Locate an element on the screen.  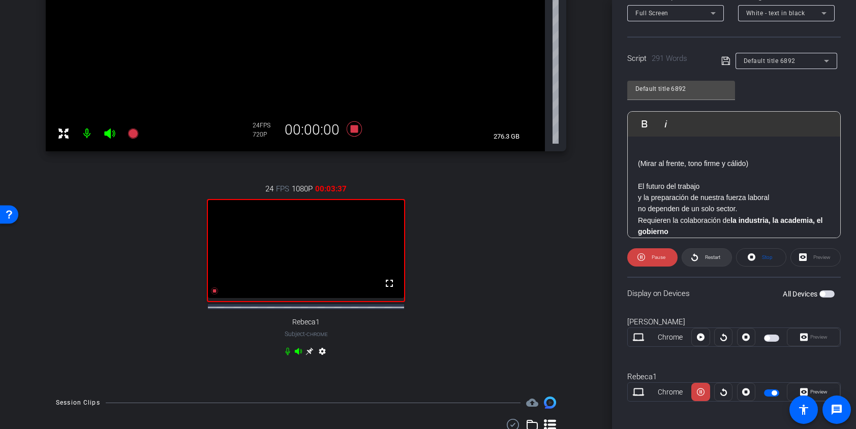
span: Rebeca1 is located at coordinates (306, 322).